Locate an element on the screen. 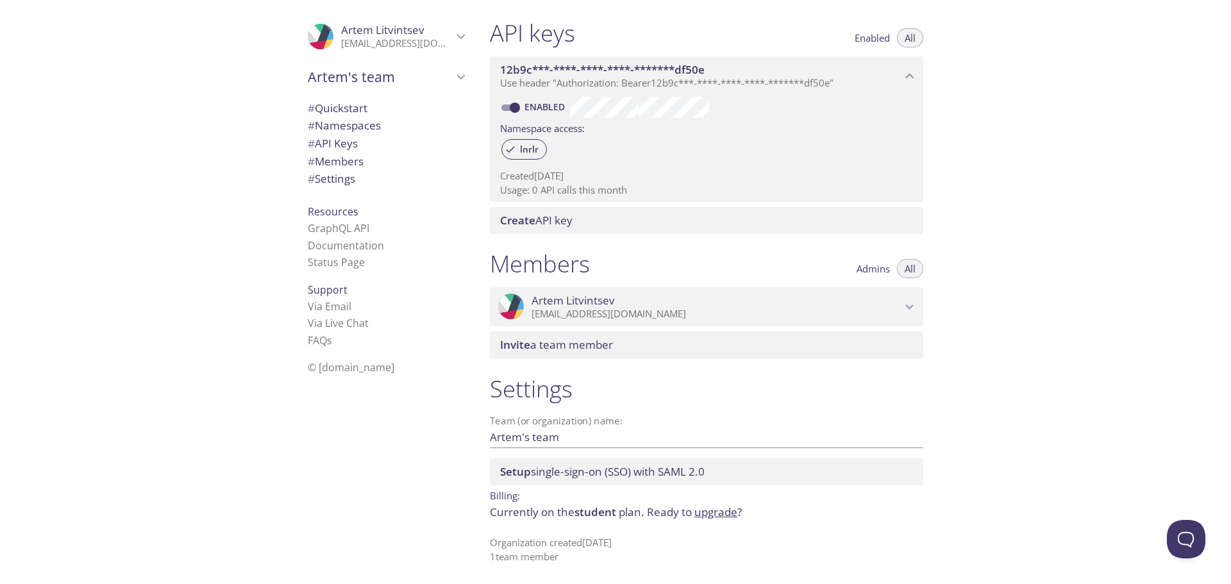 This screenshot has height=584, width=1231. a: Via Live Chat is located at coordinates (338, 323).